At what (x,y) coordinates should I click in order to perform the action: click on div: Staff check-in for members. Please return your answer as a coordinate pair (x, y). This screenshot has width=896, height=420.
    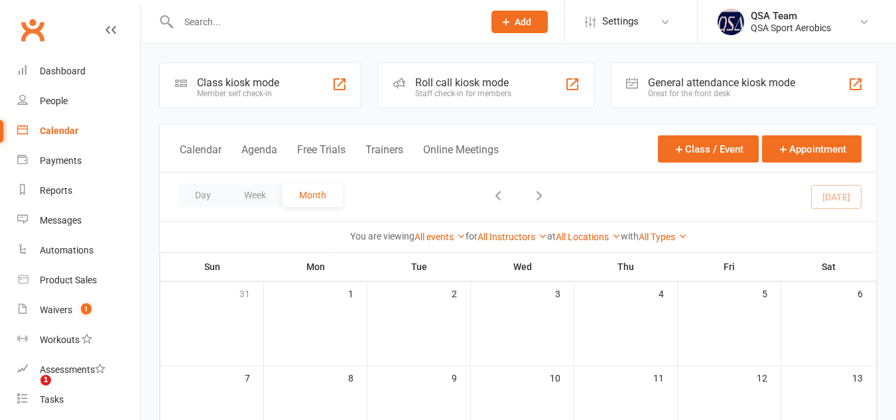
    Looking at the image, I should click on (463, 94).